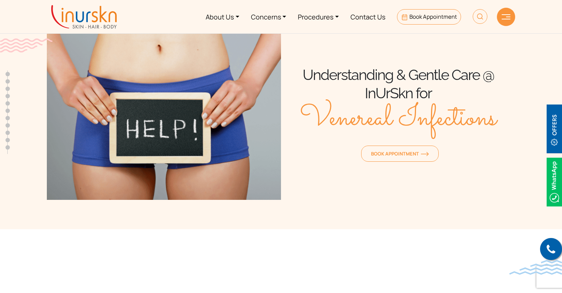  I want to click on a: Book Appointmentorange-arrow, so click(400, 153).